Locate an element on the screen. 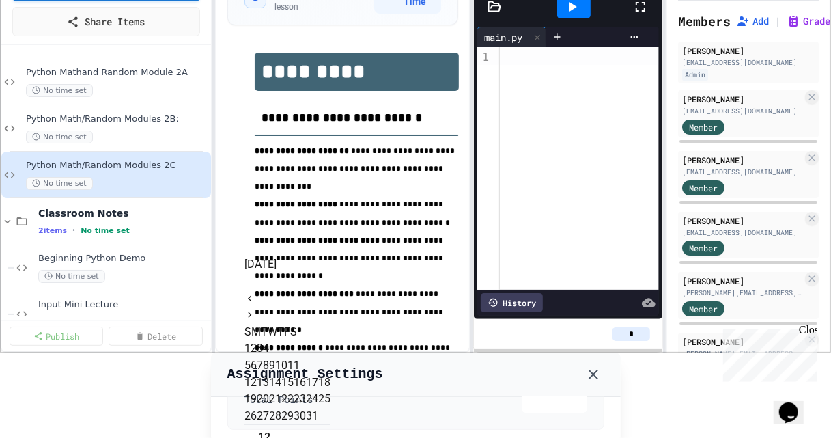 Image resolution: width=831 pixels, height=438 pixels. button: 30 is located at coordinates (300, 416).